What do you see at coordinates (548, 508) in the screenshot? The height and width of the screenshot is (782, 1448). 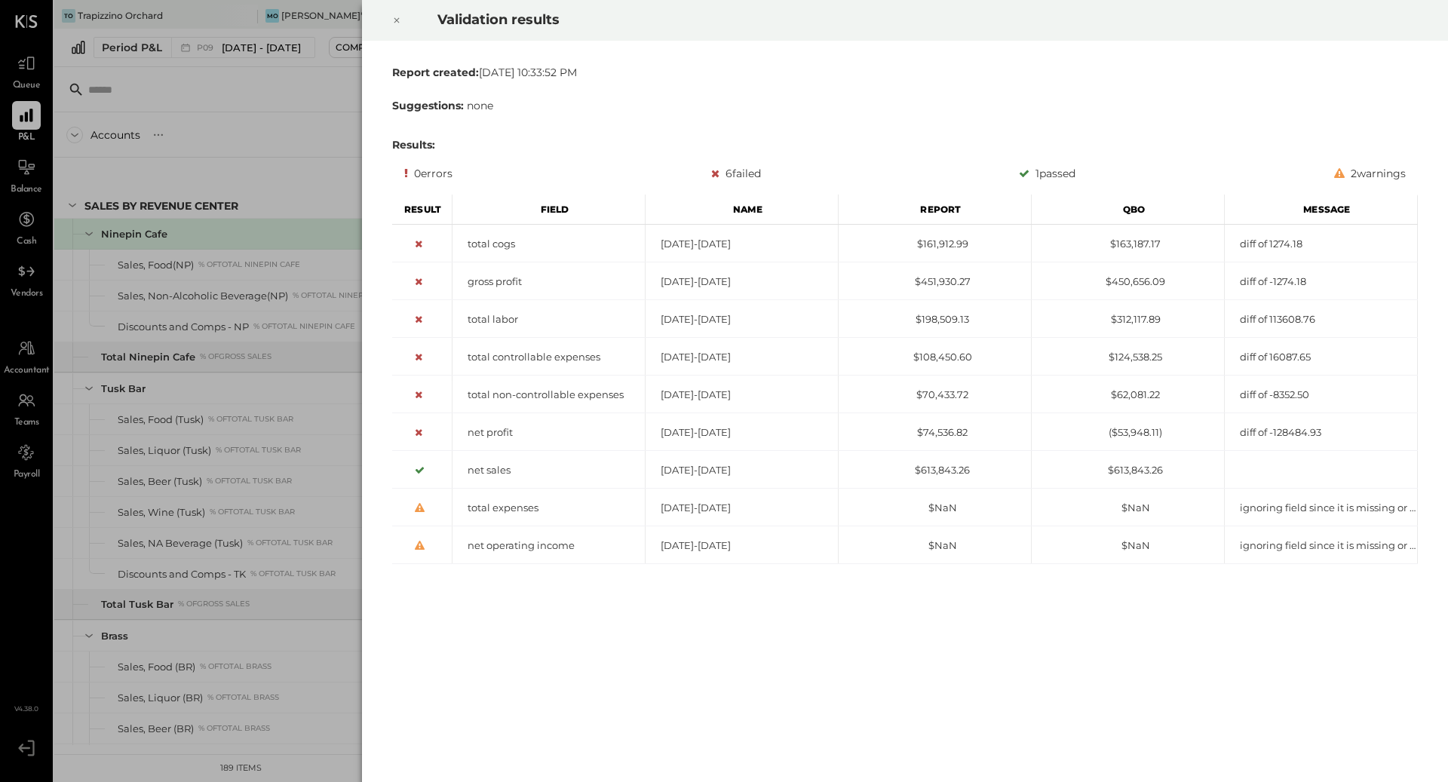 I see `div: total expenses` at bounding box center [548, 508].